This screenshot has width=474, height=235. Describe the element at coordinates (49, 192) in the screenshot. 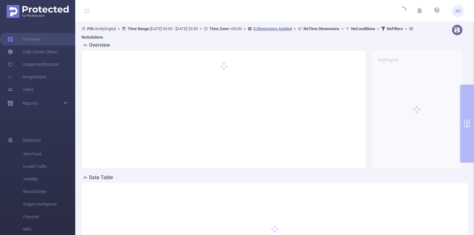

I see `span: Brand Safety` at that location.